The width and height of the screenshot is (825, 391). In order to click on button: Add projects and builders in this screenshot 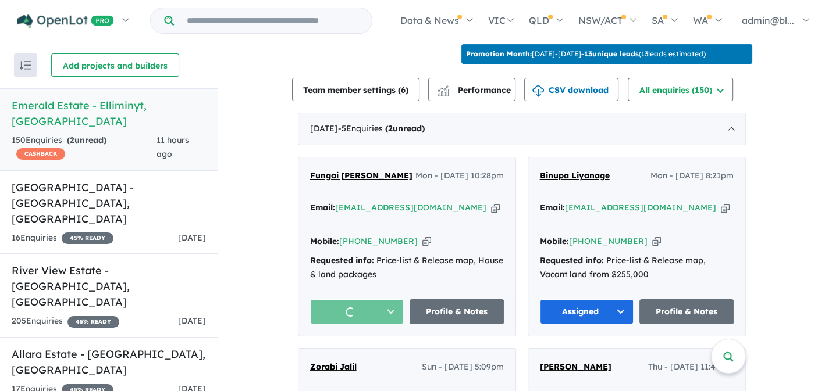, I will do `click(115, 65)`.